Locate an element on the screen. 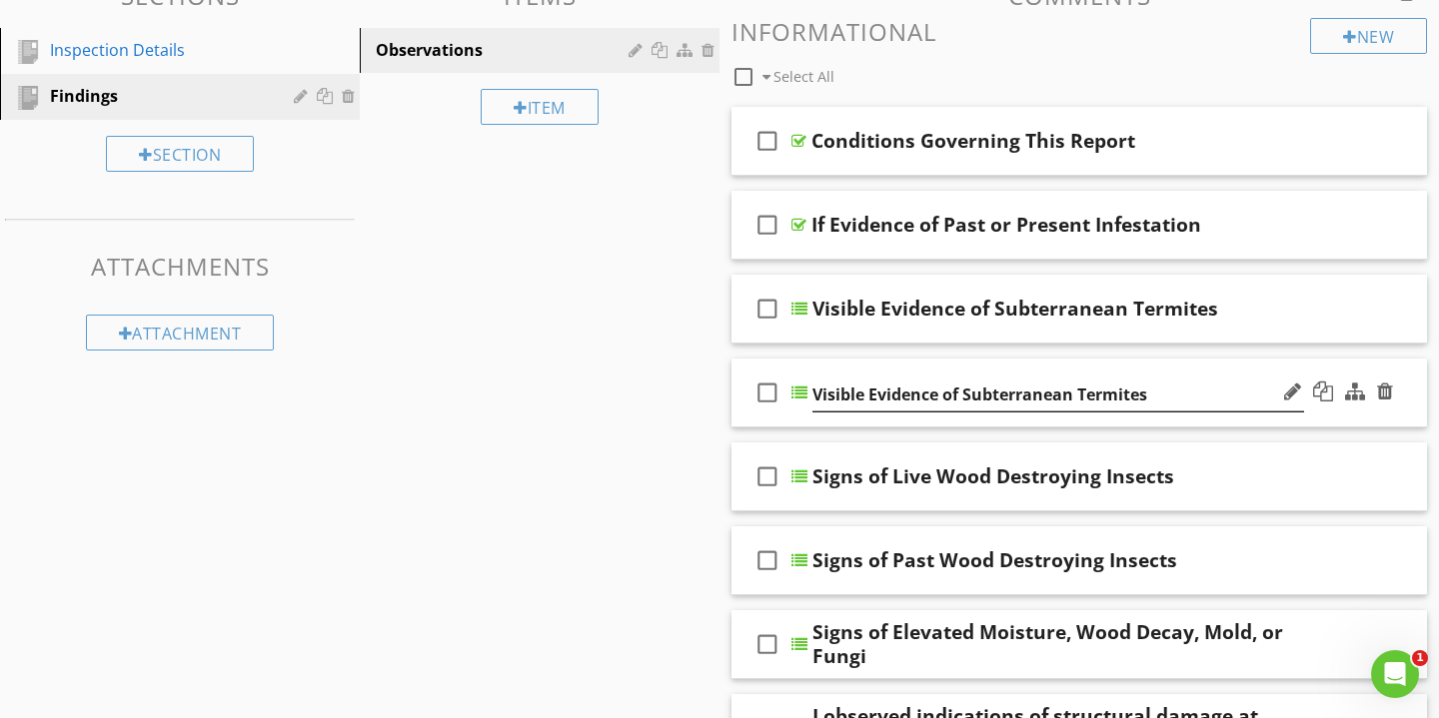 Image resolution: width=1439 pixels, height=718 pixels. div: Item is located at coordinates (539, 107).